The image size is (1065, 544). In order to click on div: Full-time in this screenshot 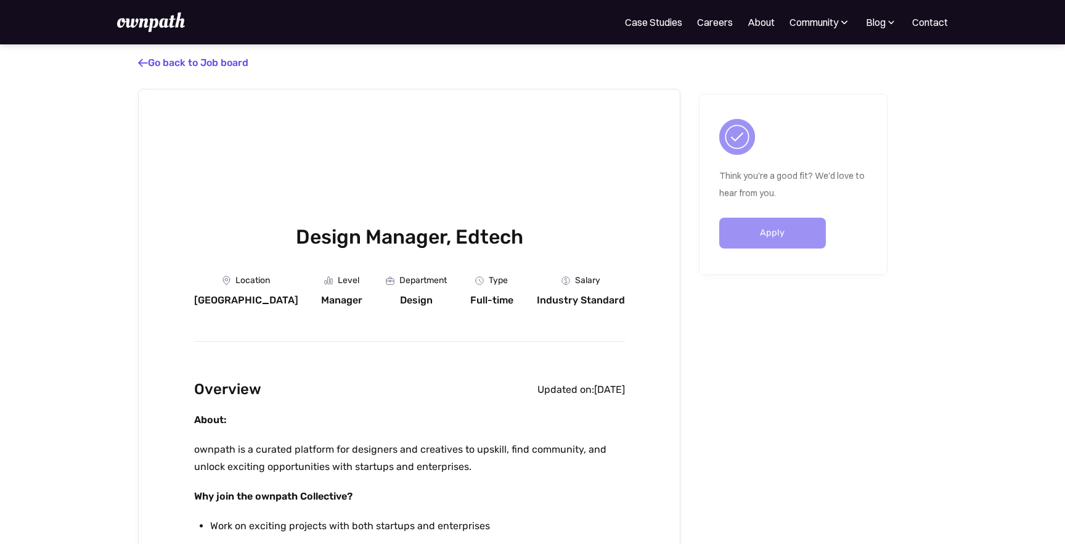, I will do `click(492, 300)`.